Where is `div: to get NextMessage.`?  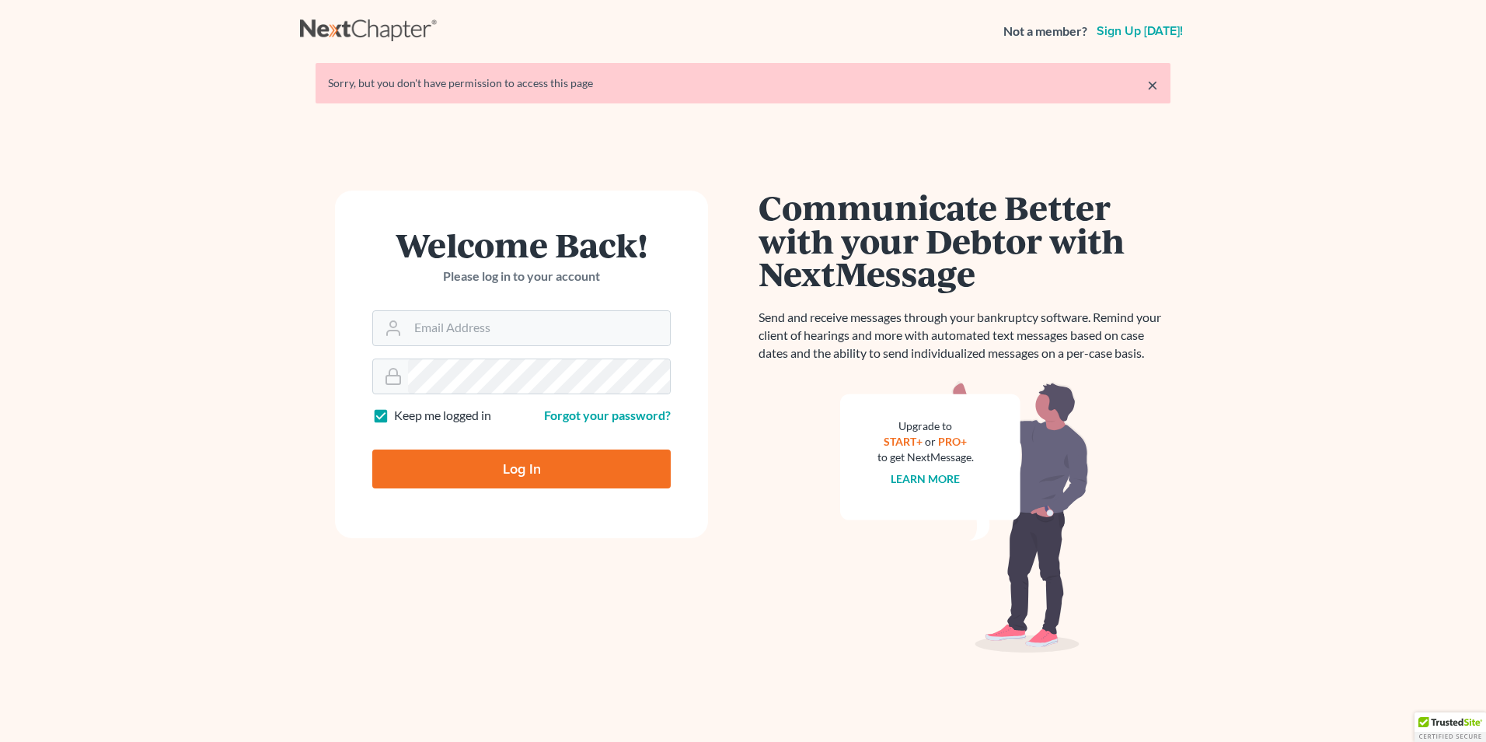
div: to get NextMessage. is located at coordinates (926, 457).